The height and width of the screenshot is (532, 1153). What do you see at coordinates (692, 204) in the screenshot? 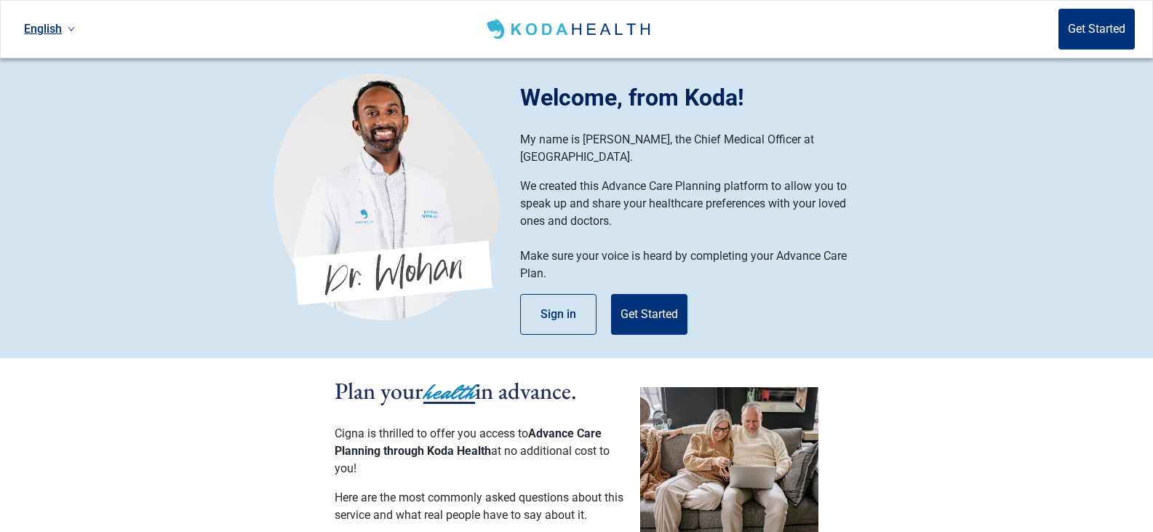
I see `p: We created this Advance Care Planning platform to allow you to speak up and share your healthcare...` at bounding box center [692, 204].